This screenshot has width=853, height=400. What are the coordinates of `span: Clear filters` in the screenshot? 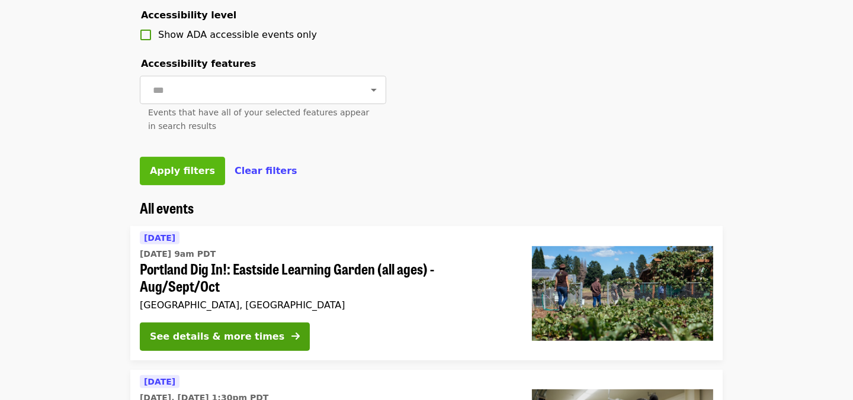 It's located at (266, 171).